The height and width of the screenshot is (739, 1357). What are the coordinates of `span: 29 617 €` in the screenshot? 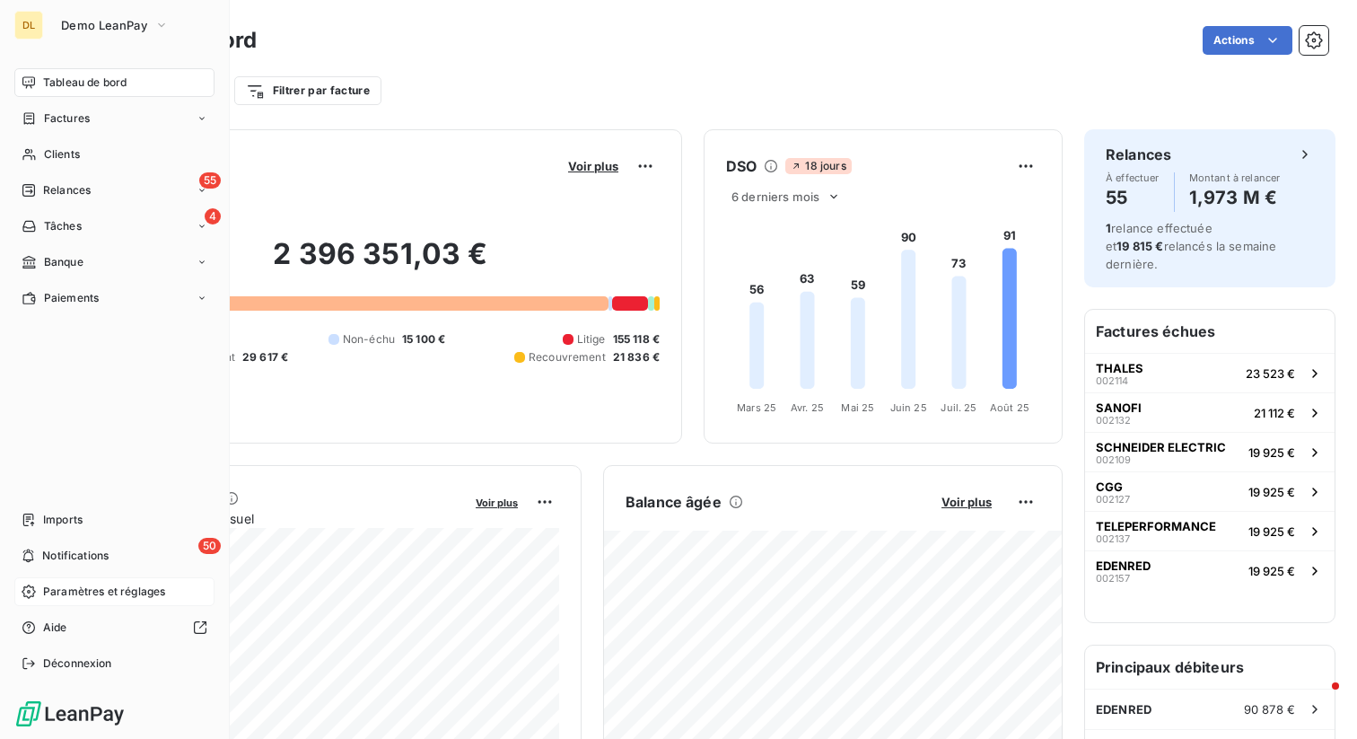 It's located at (265, 357).